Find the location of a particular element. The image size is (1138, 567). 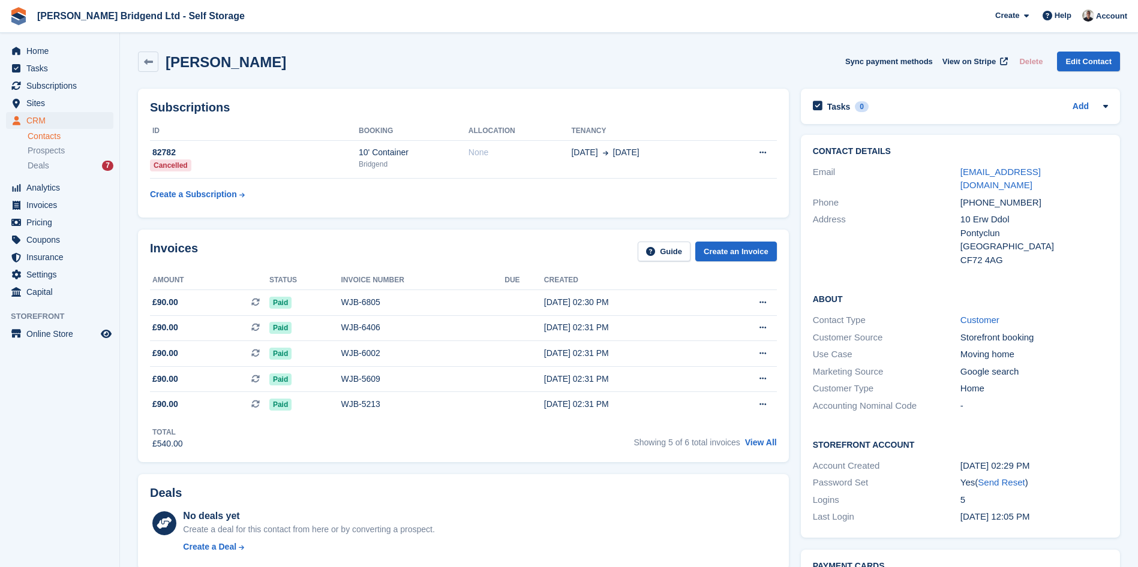

div: Phone is located at coordinates (886, 203).